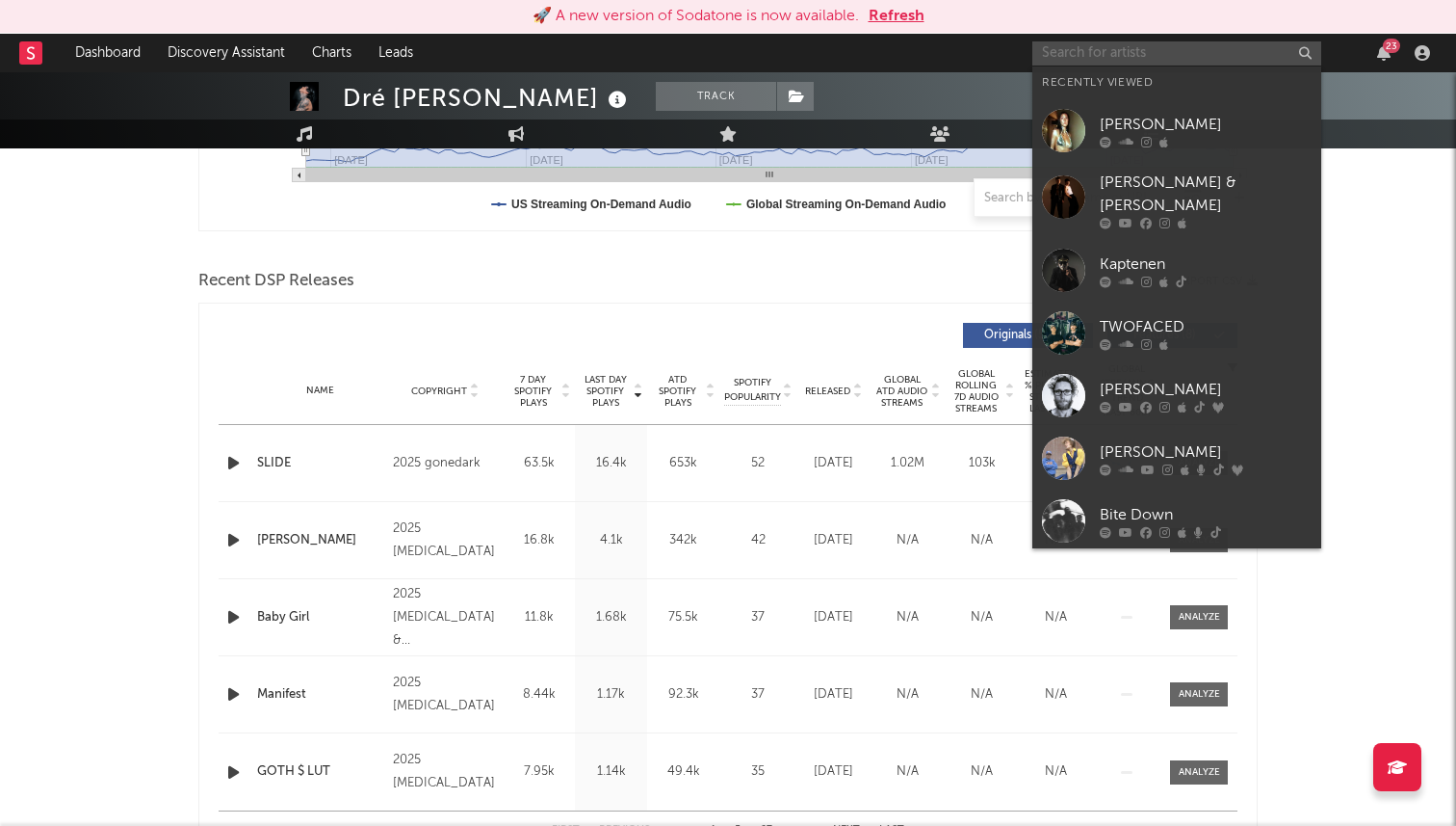  Describe the element at coordinates (539, 541) in the screenshot. I see `div: 16.8k` at that location.